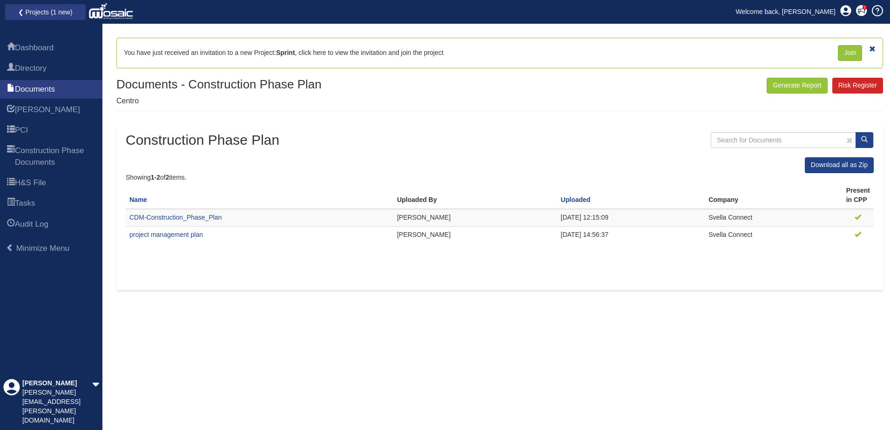 Image resolution: width=890 pixels, height=430 pixels. I want to click on img: logo_white.png, so click(112, 12).